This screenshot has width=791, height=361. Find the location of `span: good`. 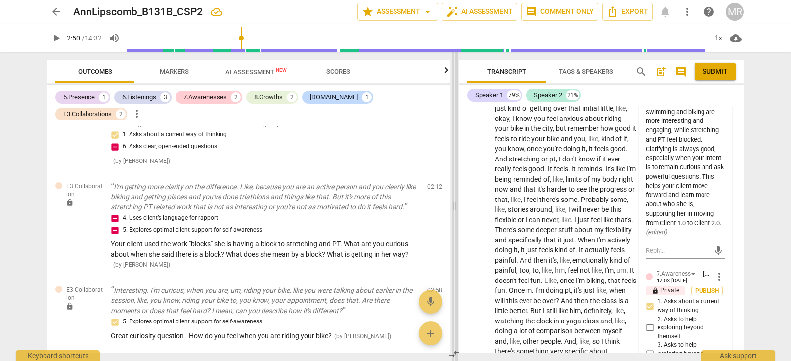

span: good is located at coordinates (618, 149).